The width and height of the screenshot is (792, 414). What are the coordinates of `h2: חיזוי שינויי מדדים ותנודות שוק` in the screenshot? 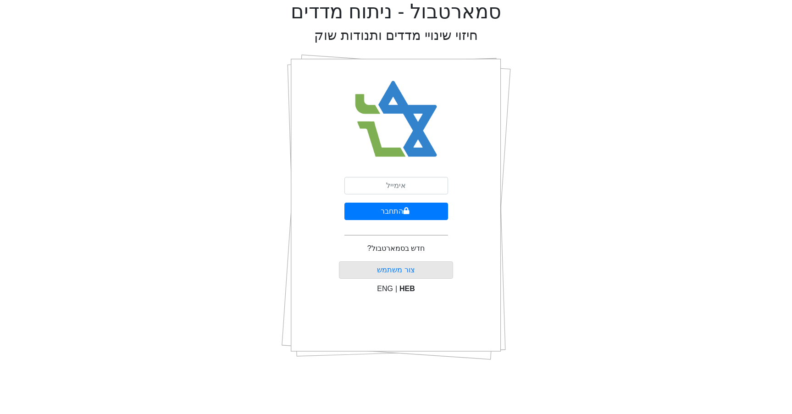 It's located at (396, 35).